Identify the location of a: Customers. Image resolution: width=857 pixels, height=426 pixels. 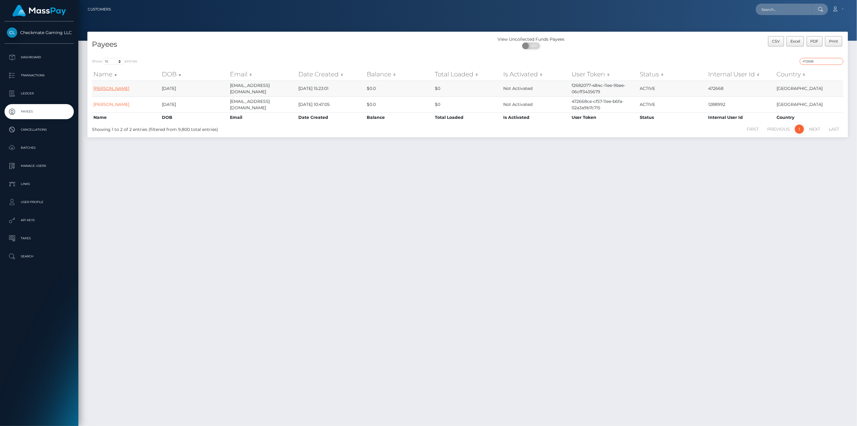
(99, 9).